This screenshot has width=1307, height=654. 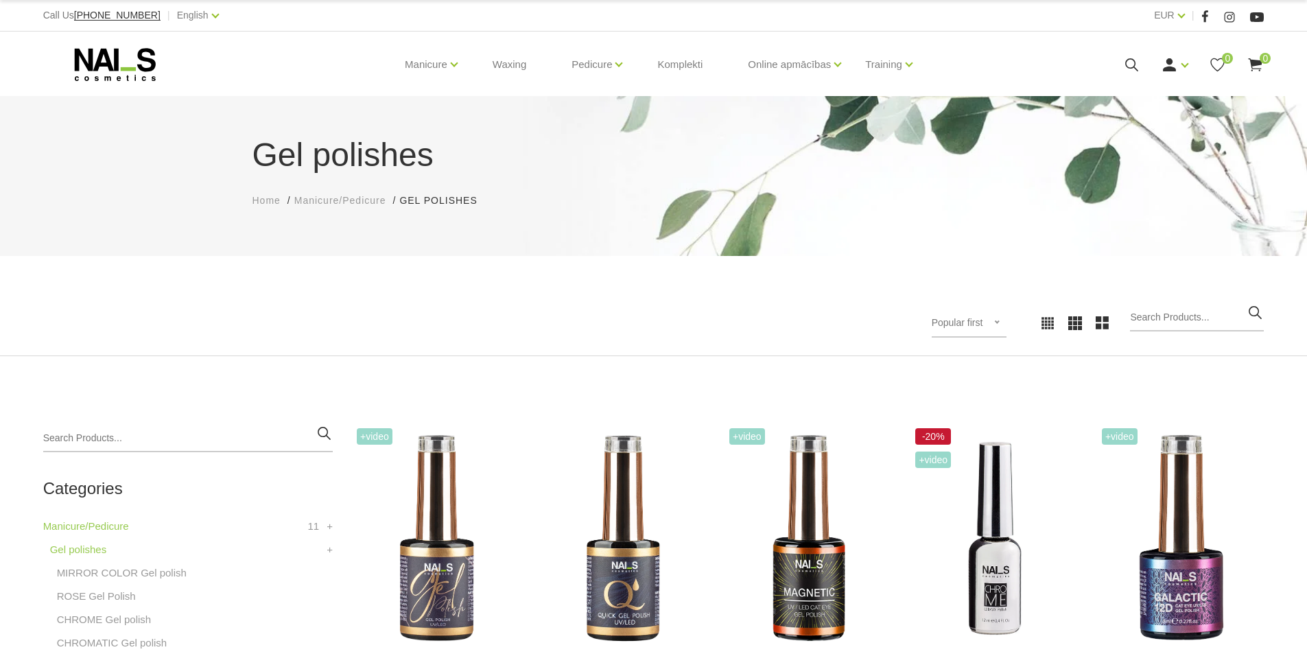 What do you see at coordinates (808, 539) in the screenshot?
I see `img: A long-lasting gel polish consisting of metal micro-particles that can be transformed into differ...` at bounding box center [808, 539].